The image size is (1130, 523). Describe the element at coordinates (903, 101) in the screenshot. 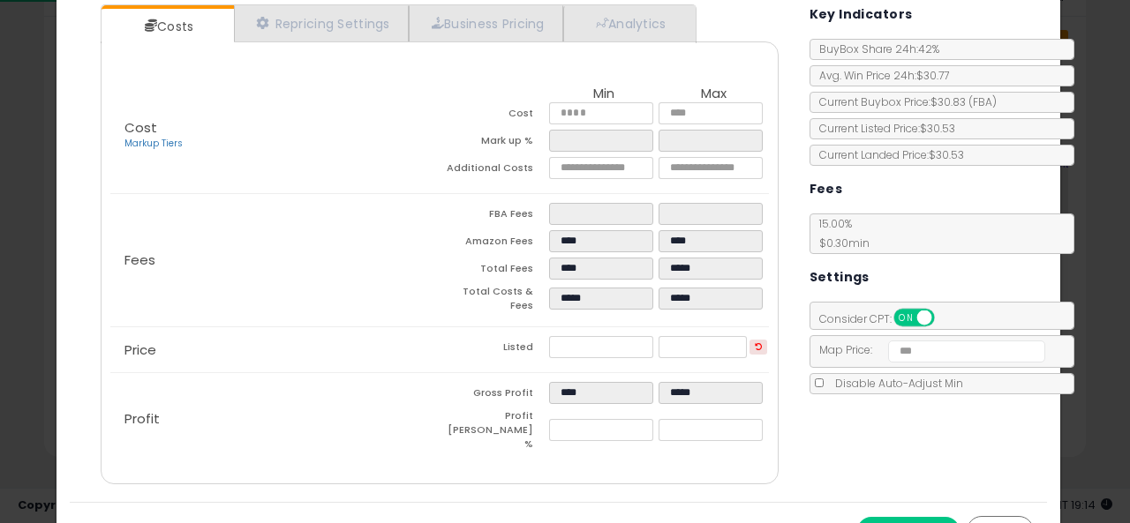

I see `span: Current Buybox Price:` at that location.